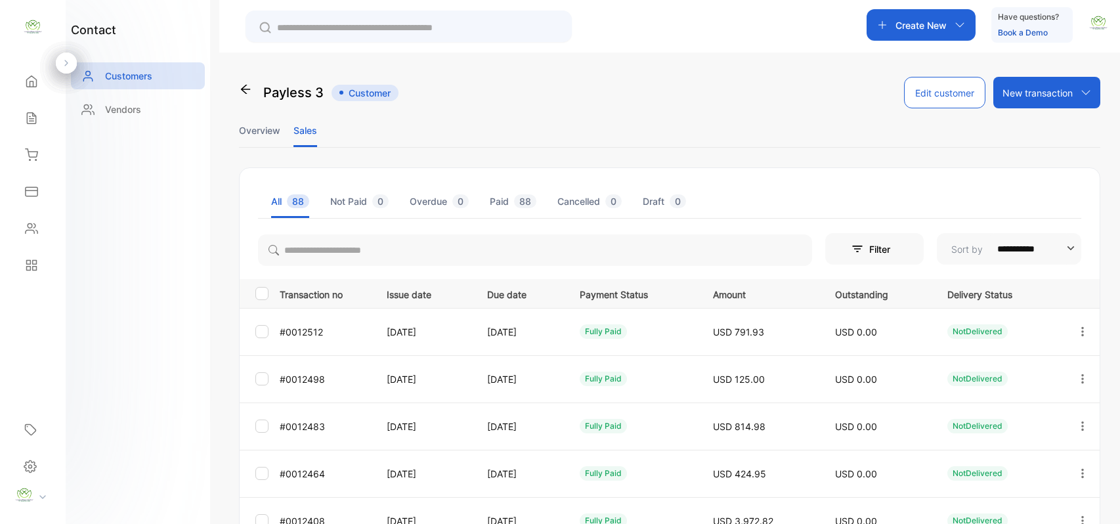  I want to click on p: New transaction, so click(1037, 93).